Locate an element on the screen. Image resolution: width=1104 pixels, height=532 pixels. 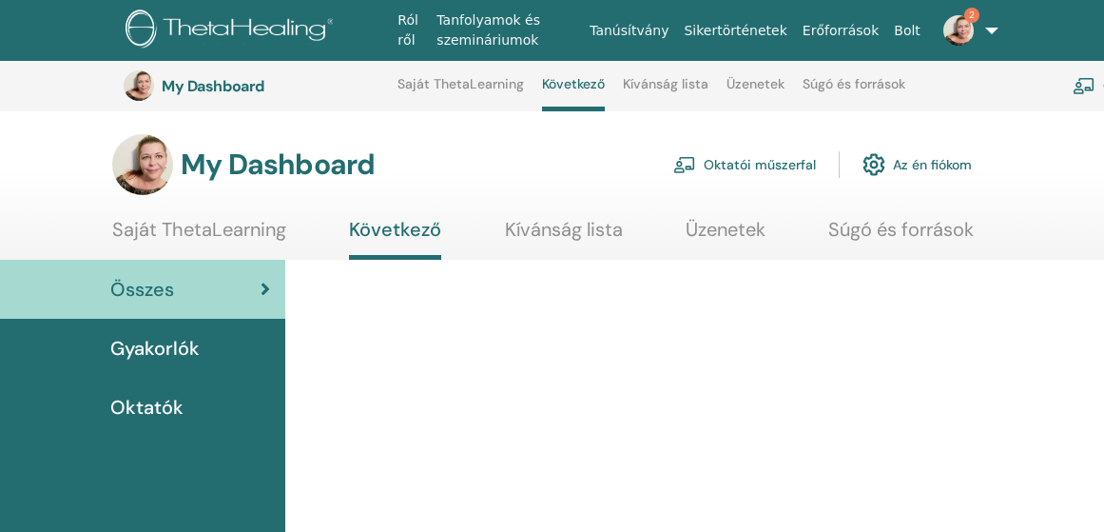
a: Erőforrások is located at coordinates (841, 30).